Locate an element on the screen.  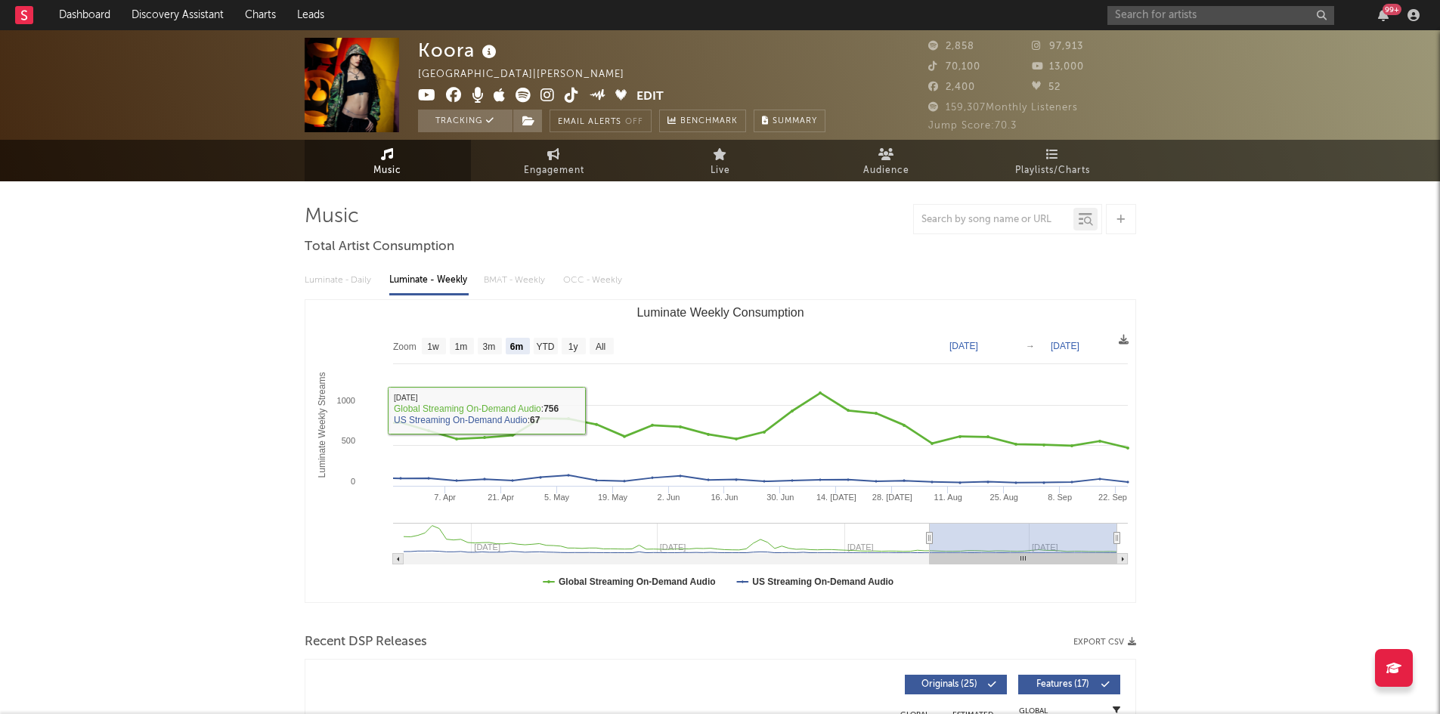
span: Music is located at coordinates (387, 171).